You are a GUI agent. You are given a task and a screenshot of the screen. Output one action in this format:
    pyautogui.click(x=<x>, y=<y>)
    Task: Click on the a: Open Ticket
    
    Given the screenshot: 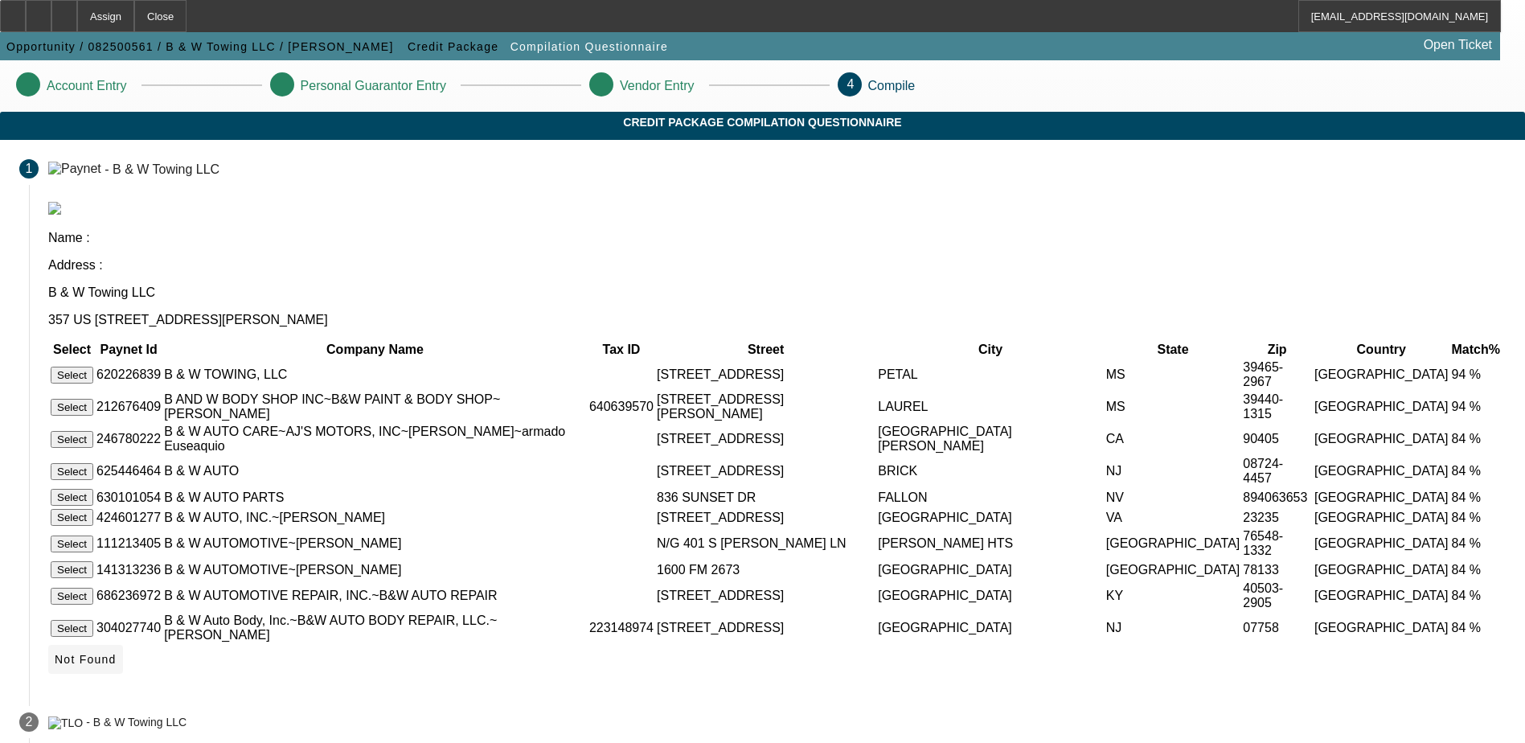 What is the action you would take?
    pyautogui.click(x=1457, y=45)
    